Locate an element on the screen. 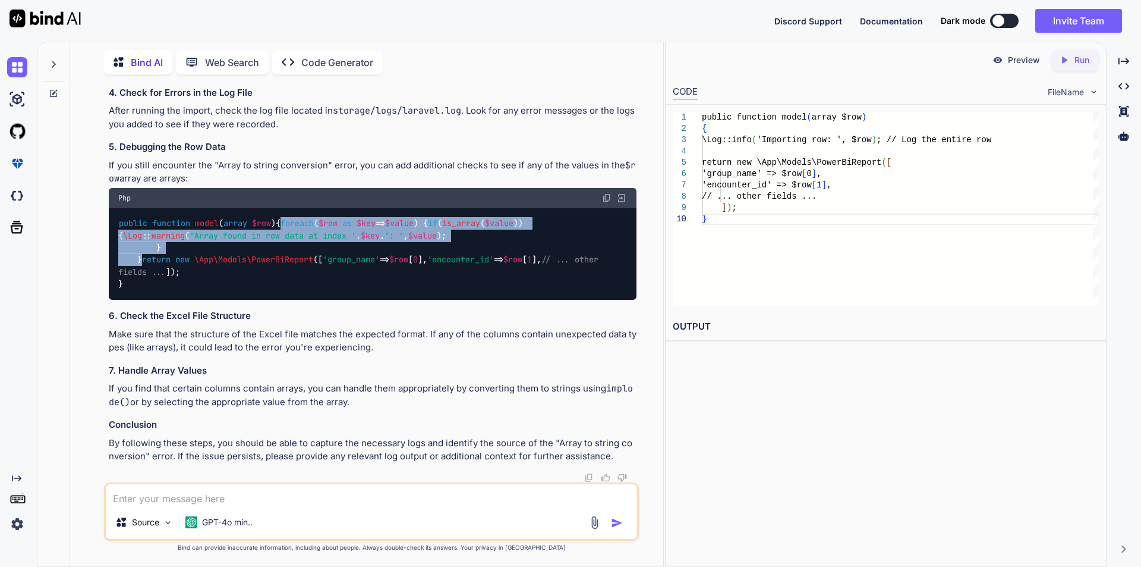 Image resolution: width=1141 pixels, height=567 pixels. span: 1 is located at coordinates (819, 185).